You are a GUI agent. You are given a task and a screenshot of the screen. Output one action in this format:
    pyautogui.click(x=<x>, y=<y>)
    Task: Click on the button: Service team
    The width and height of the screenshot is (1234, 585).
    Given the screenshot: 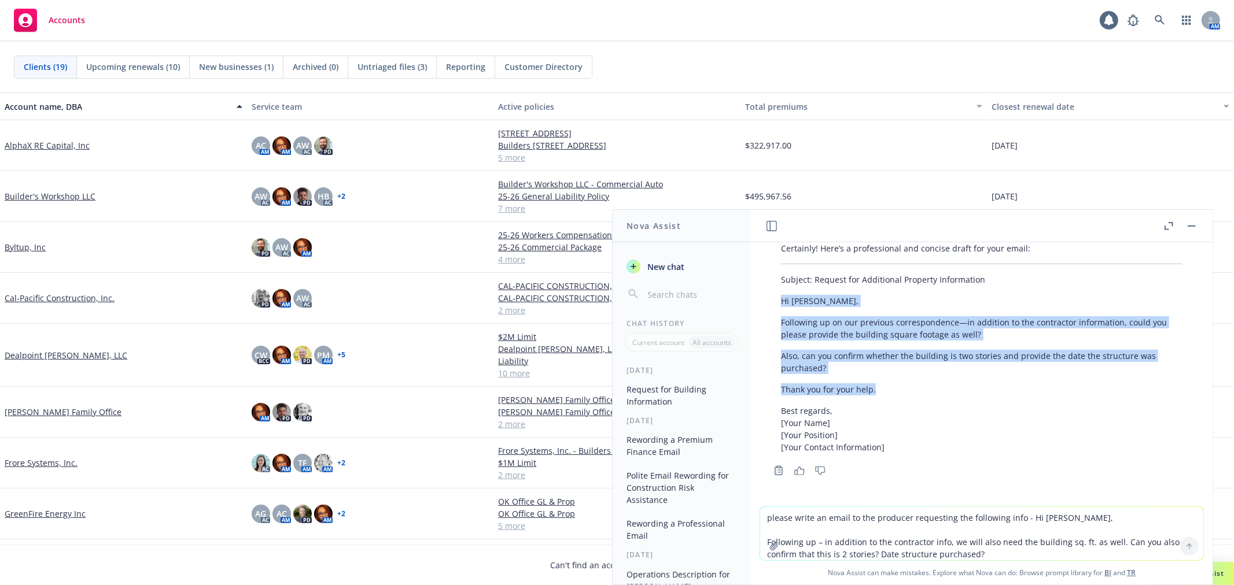 What is the action you would take?
    pyautogui.click(x=370, y=106)
    